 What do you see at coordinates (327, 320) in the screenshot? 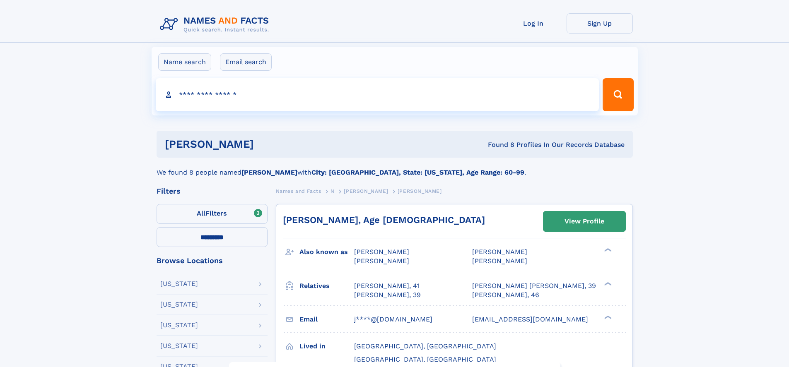
I see `h3: Email` at bounding box center [327, 320].